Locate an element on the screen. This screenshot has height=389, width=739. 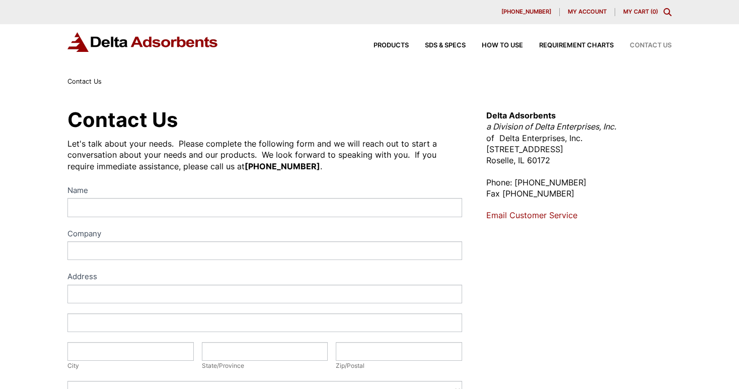
div: Toggle Modal Content is located at coordinates (667, 12).